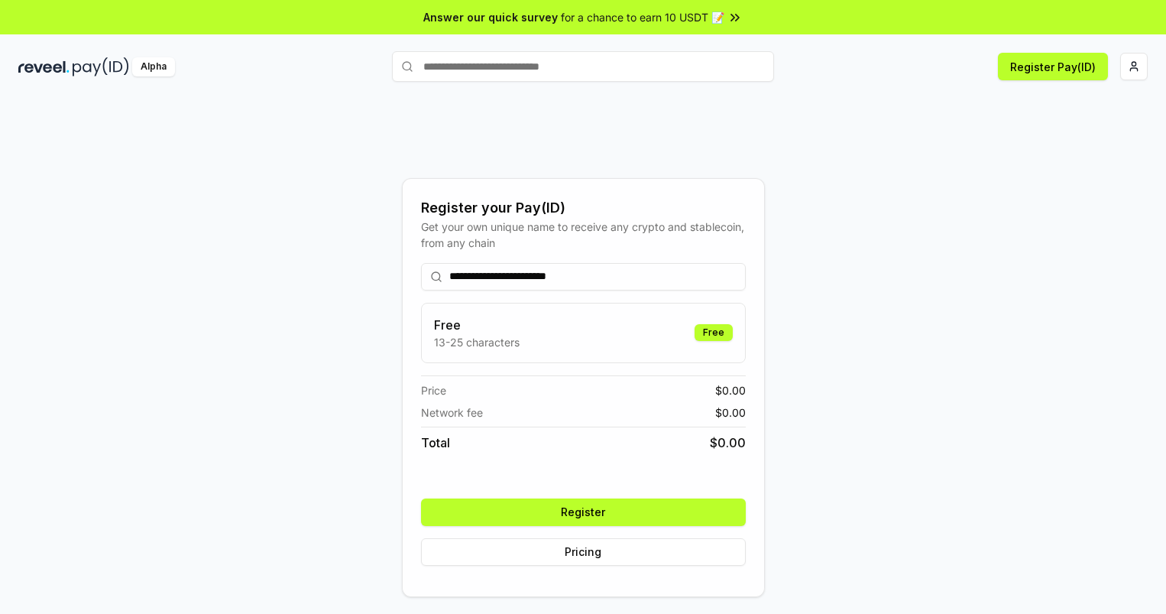  Describe the element at coordinates (583, 208) in the screenshot. I see `div: Register your Pay(ID)` at that location.